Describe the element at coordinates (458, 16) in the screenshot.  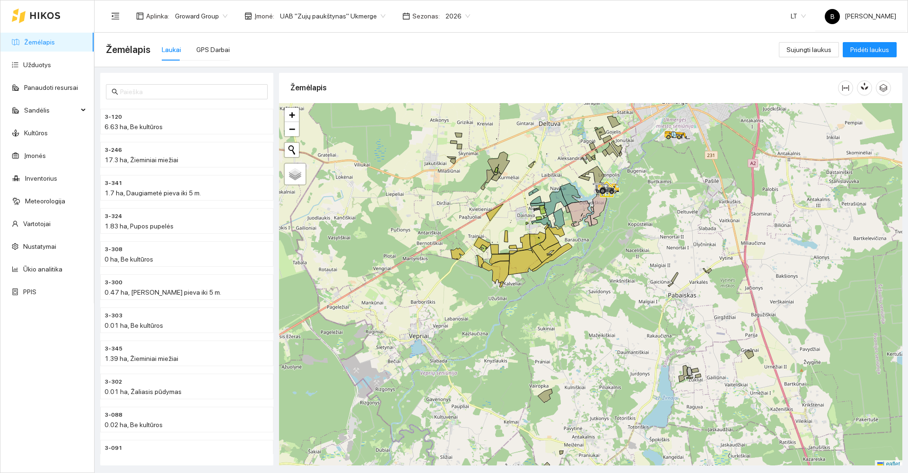
I see `span: 2026` at that location.